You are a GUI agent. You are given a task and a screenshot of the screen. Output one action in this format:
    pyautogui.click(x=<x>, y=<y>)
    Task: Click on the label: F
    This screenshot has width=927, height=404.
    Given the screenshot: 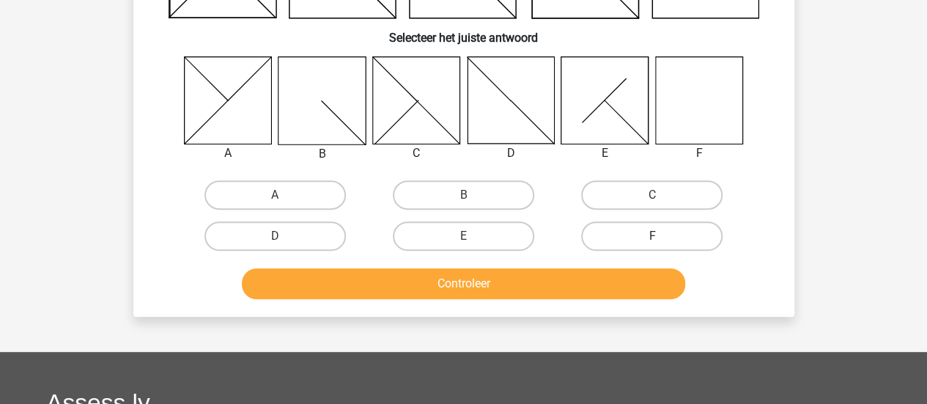 What is the action you would take?
    pyautogui.click(x=652, y=236)
    